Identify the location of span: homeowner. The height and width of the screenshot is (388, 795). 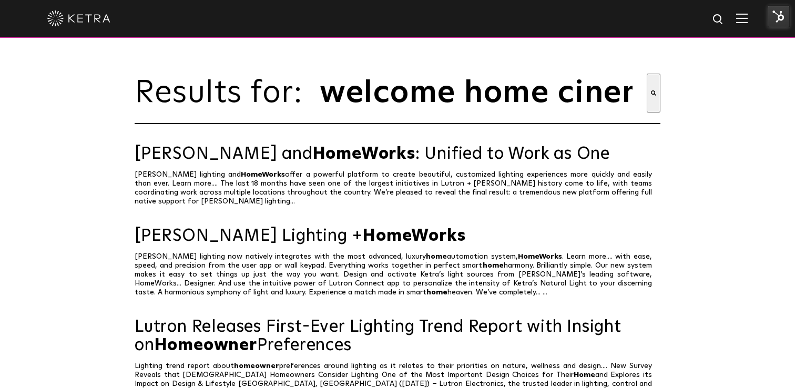
(257, 366).